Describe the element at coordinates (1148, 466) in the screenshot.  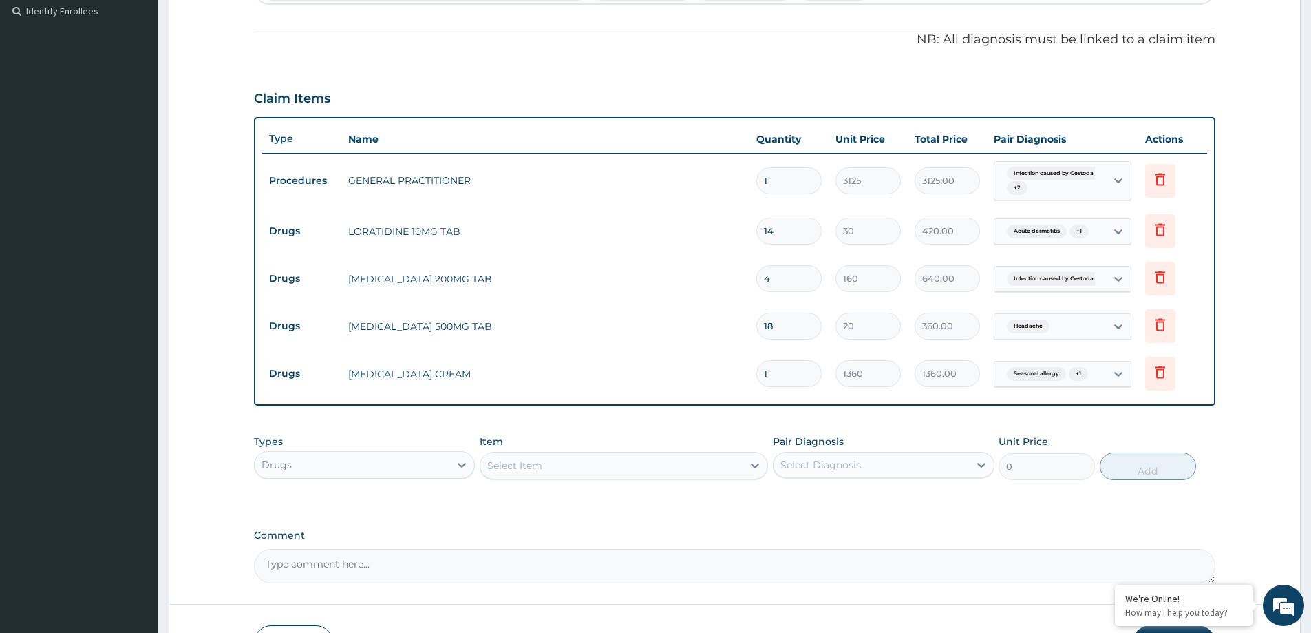
I see `button: Add` at that location.